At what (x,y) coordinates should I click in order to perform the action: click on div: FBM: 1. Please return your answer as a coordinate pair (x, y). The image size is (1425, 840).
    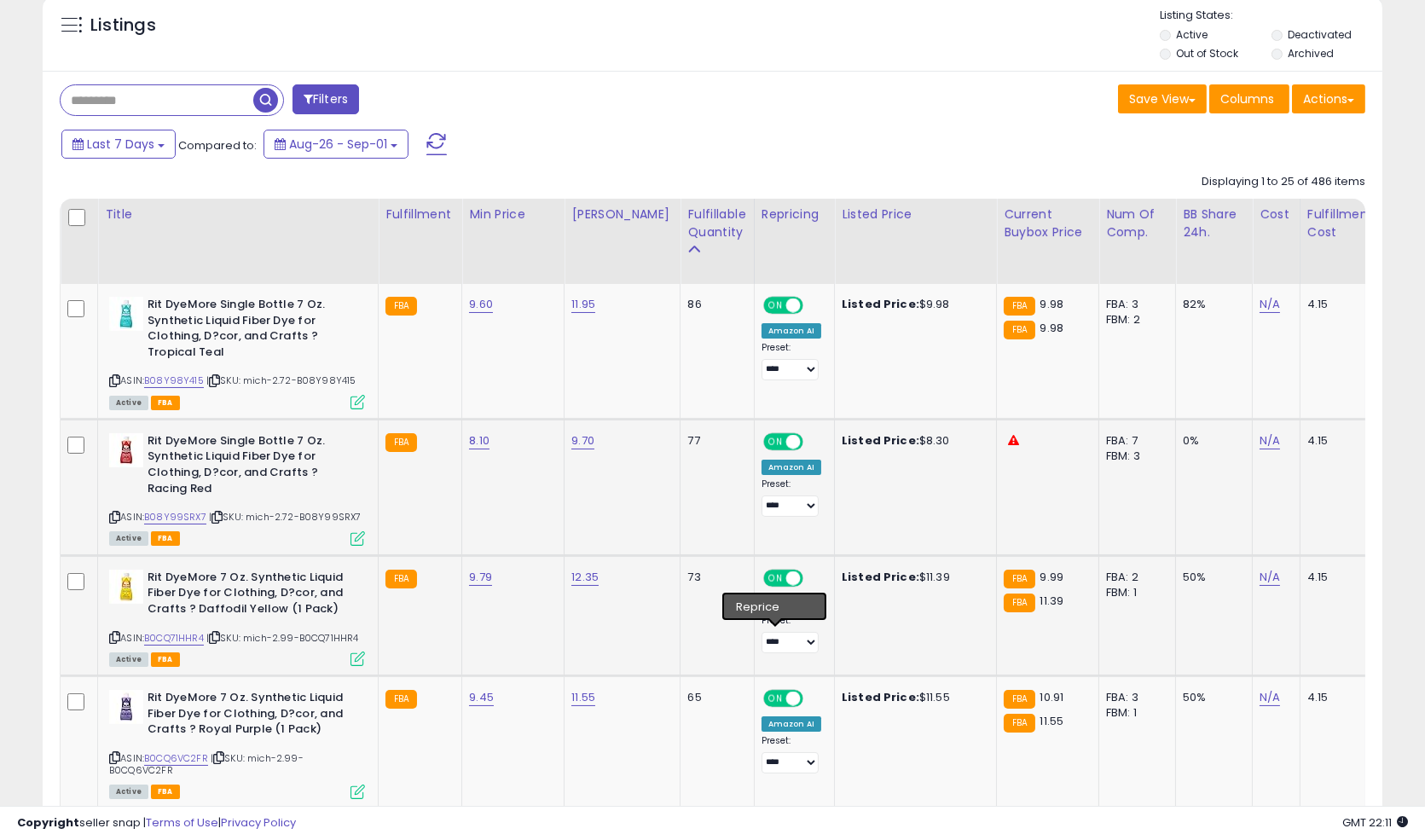
    Looking at the image, I should click on (1134, 713).